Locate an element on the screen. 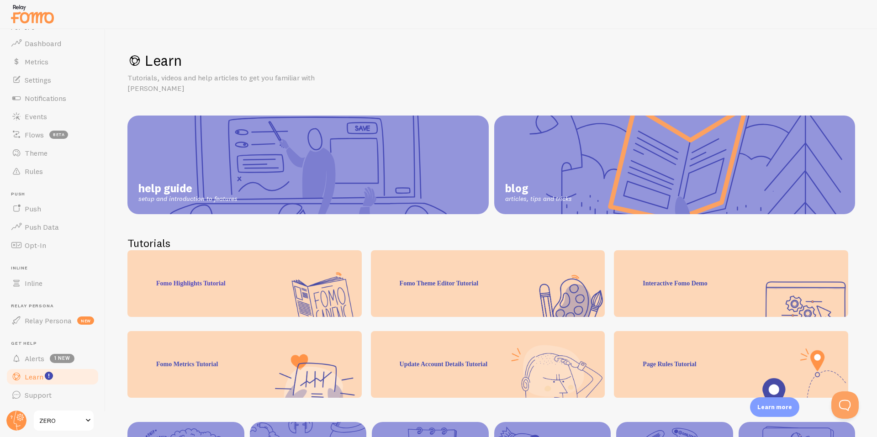 Image resolution: width=877 pixels, height=437 pixels. span: Settings is located at coordinates (38, 80).